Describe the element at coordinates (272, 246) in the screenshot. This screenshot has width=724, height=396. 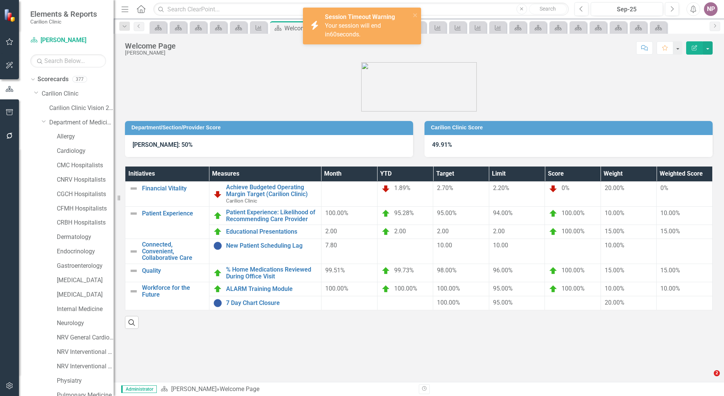
I see `a: New Patient Scheduling Lag` at that location.